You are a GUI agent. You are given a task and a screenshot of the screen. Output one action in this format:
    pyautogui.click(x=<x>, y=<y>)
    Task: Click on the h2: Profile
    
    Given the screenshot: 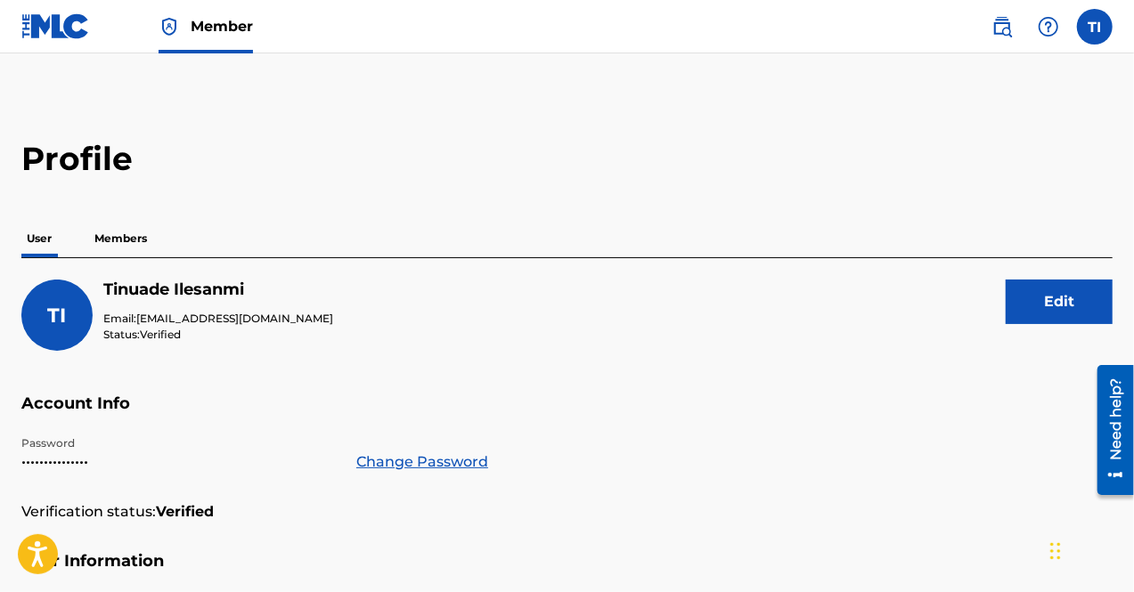 What is the action you would take?
    pyautogui.click(x=567, y=159)
    